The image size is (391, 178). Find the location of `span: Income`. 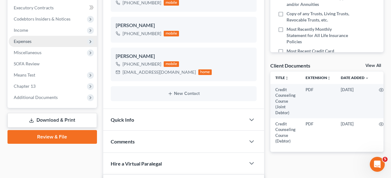

span: Income is located at coordinates (21, 30).